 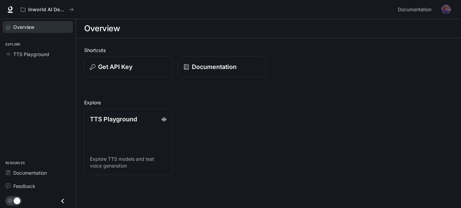 What do you see at coordinates (24, 186) in the screenshot?
I see `span: Feedback` at bounding box center [24, 186].